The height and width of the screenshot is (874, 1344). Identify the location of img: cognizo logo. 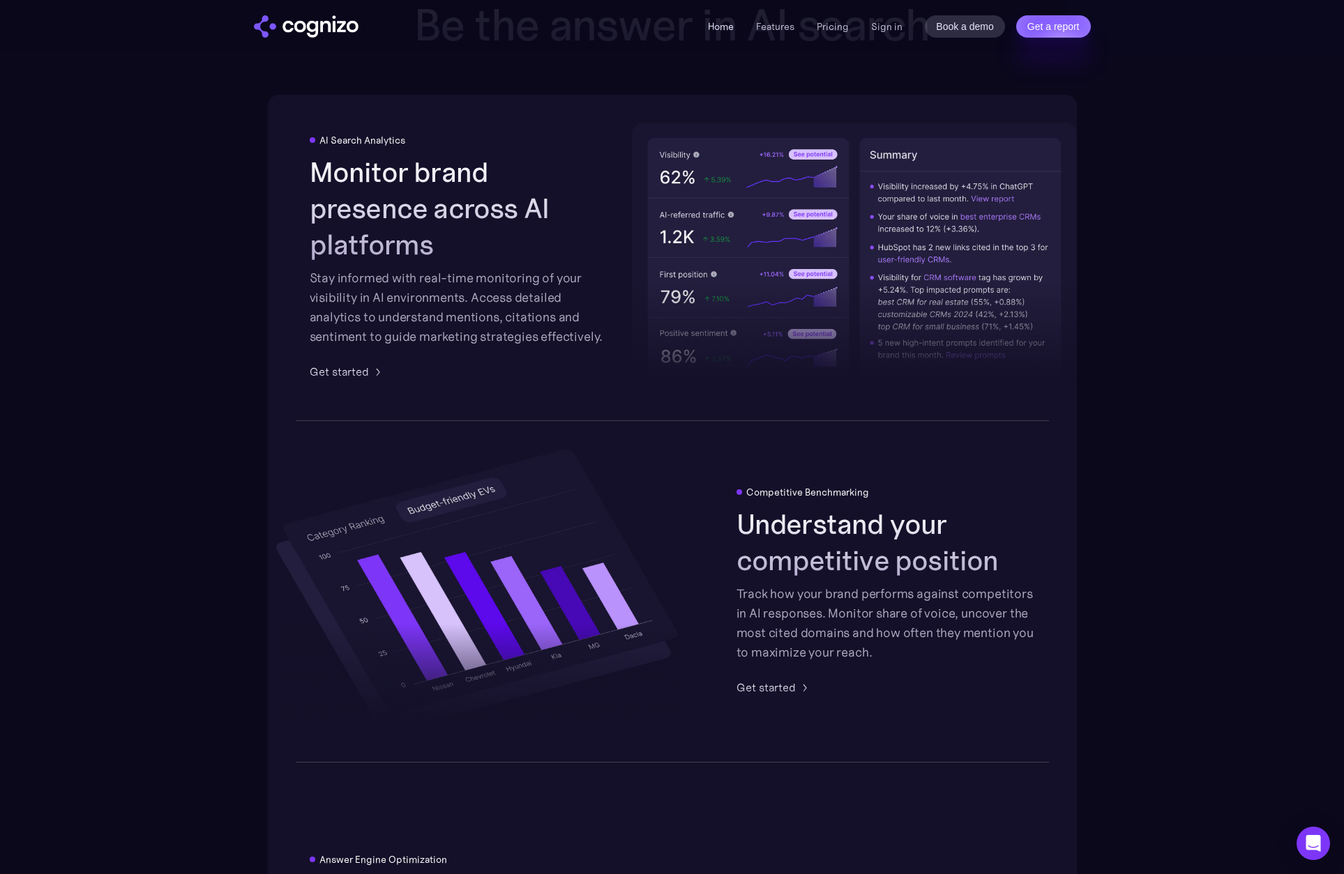
(306, 26).